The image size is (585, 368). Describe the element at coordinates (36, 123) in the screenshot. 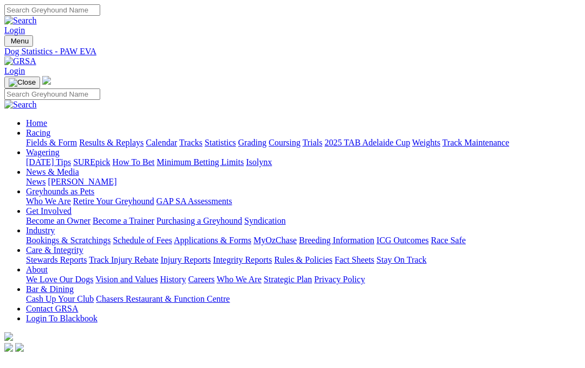

I see `a: Home` at that location.